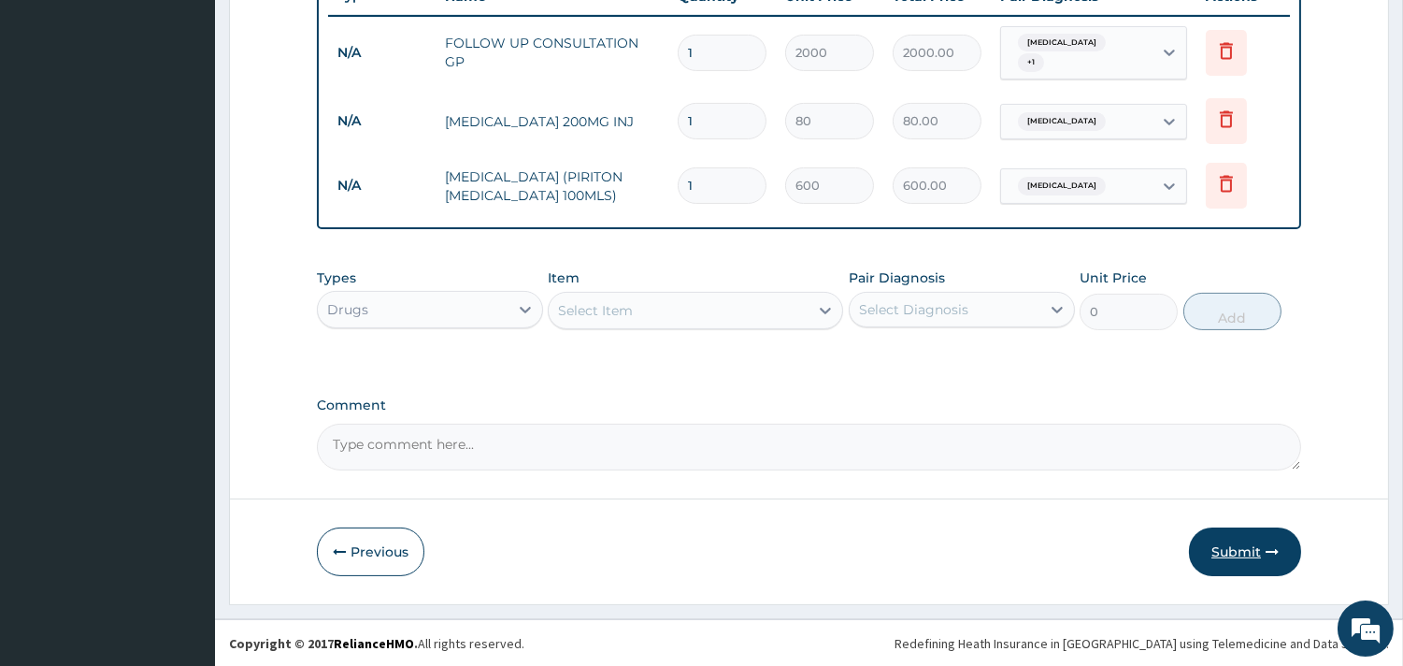 Image resolution: width=1403 pixels, height=666 pixels. I want to click on td: FOLLOW UP CONSULTATION GP, so click(552, 52).